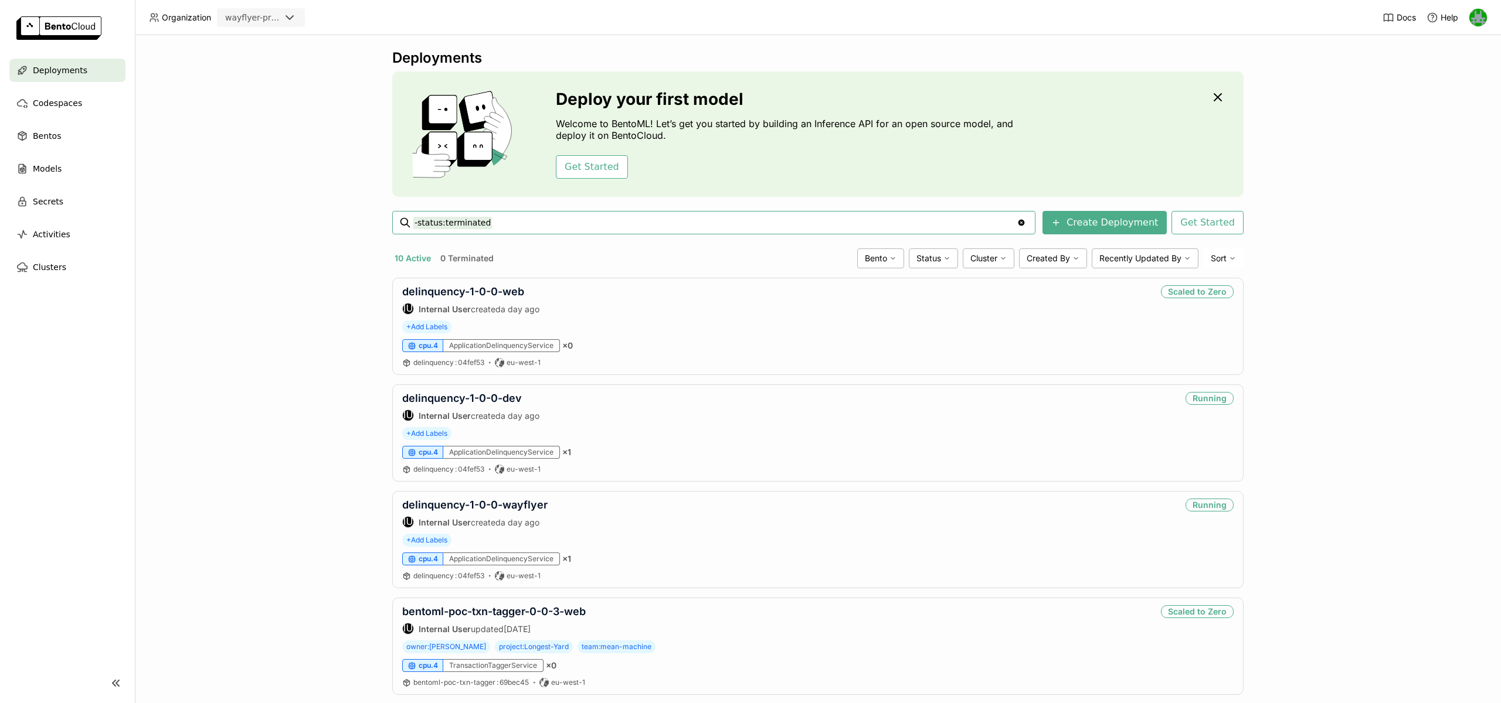 The width and height of the screenshot is (1501, 703). Describe the element at coordinates (49, 267) in the screenshot. I see `span: Clusters` at that location.